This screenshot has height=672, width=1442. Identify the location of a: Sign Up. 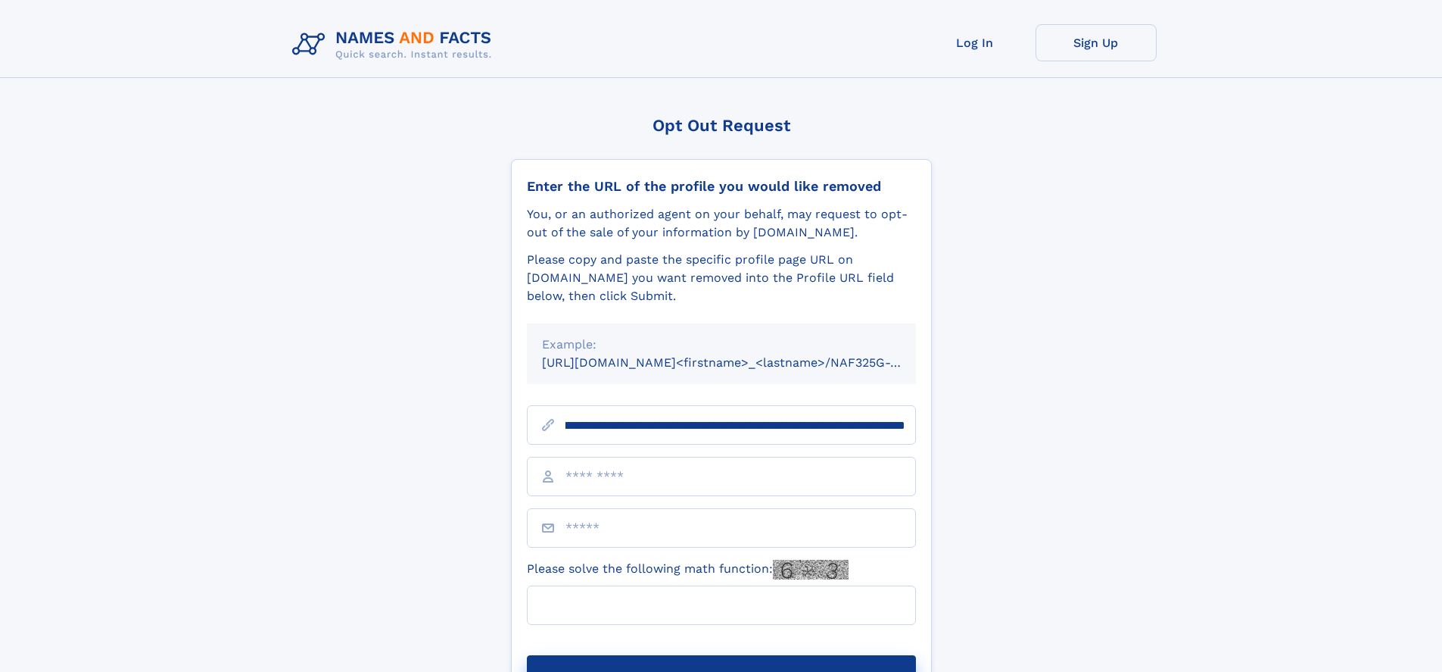
(1096, 42).